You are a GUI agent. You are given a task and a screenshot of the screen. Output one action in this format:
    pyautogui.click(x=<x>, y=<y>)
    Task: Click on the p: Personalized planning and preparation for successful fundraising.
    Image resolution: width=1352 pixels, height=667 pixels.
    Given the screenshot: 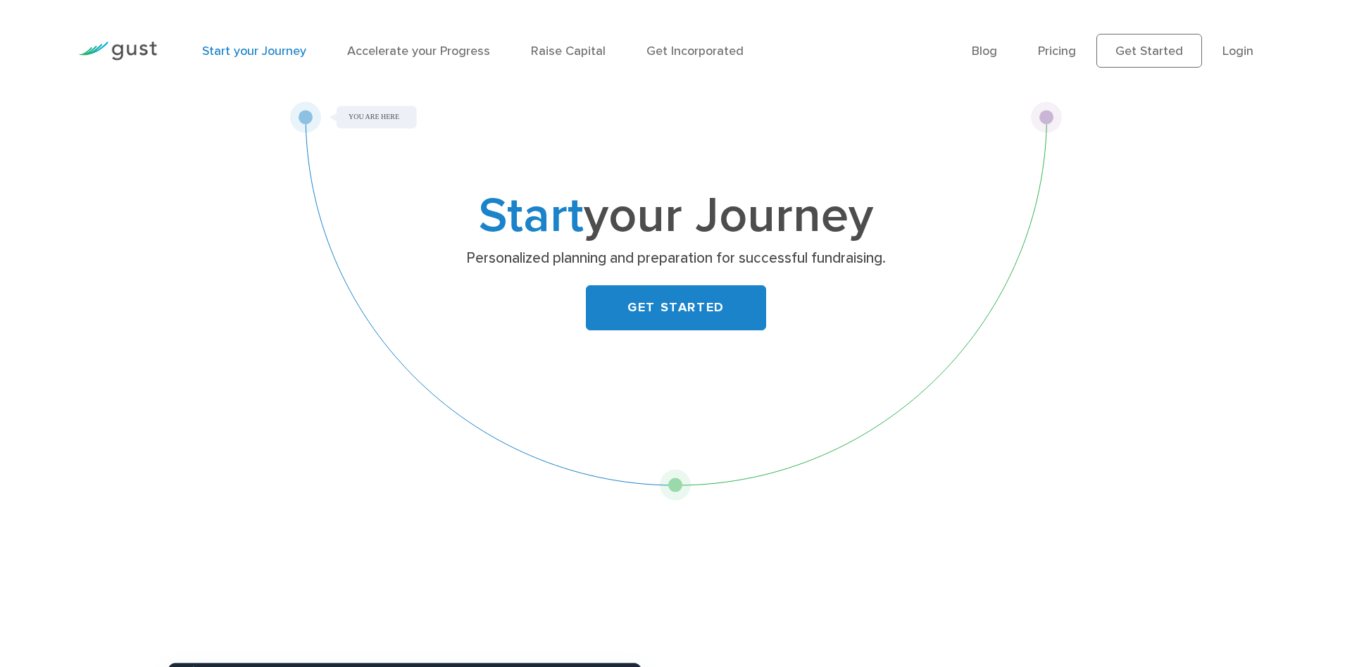 What is the action you would take?
    pyautogui.click(x=675, y=258)
    